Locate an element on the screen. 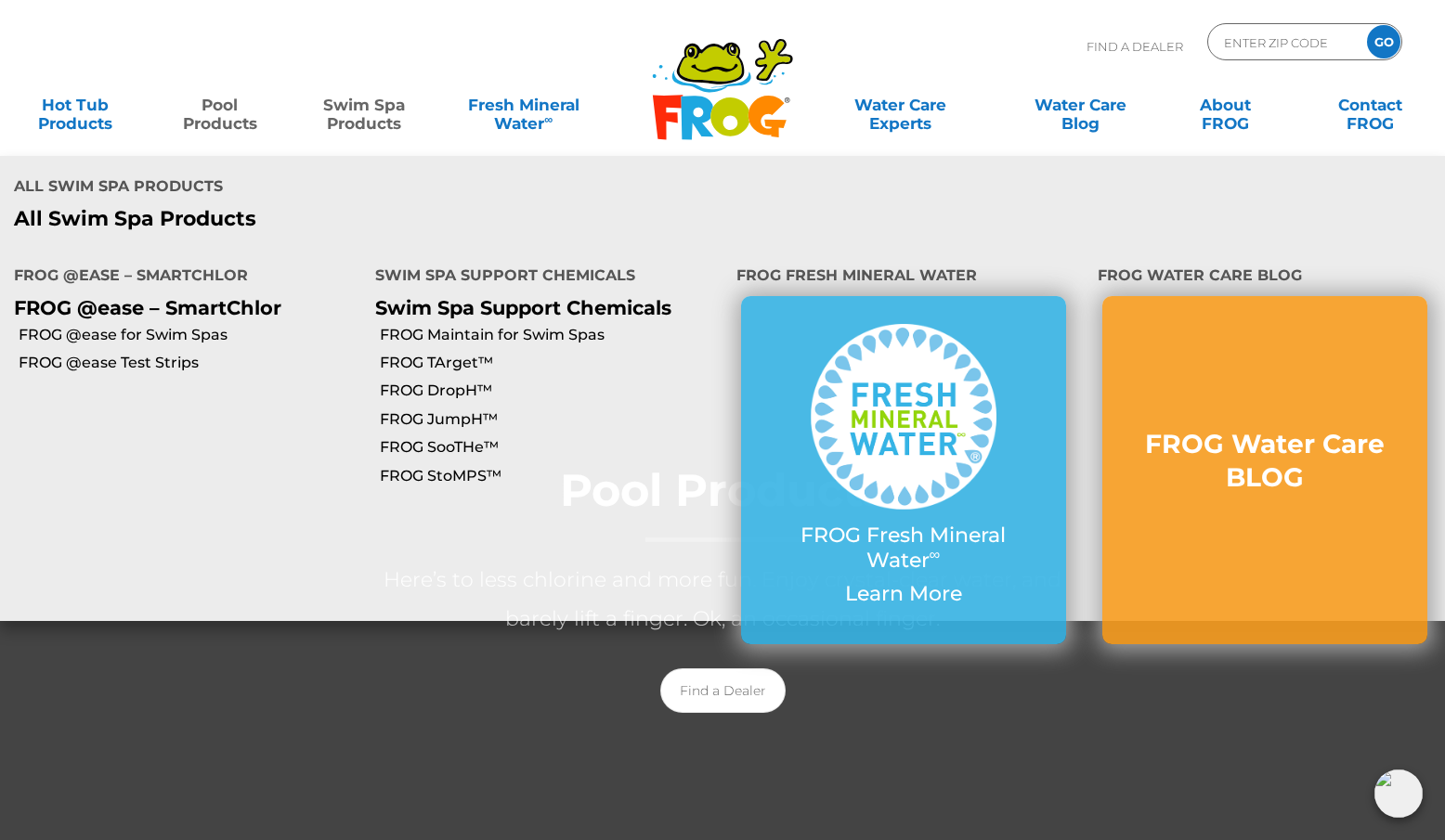  a: FROG Water Care BLOG is located at coordinates (1265, 470).